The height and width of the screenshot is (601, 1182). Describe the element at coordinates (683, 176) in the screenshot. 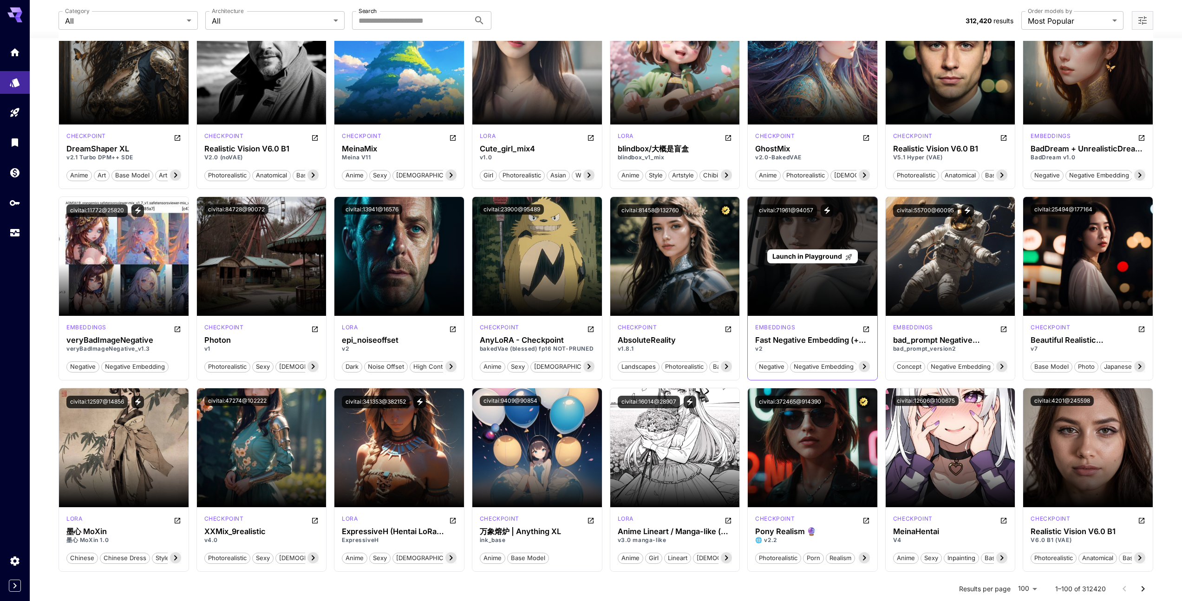

I see `span: artstyle` at that location.